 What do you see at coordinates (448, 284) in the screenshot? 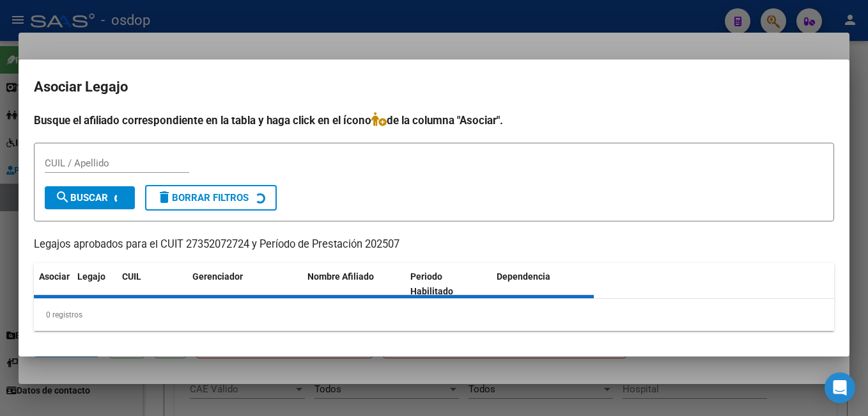
I see `datatable-header-cell: Periodo Habilitado` at bounding box center [448, 284].